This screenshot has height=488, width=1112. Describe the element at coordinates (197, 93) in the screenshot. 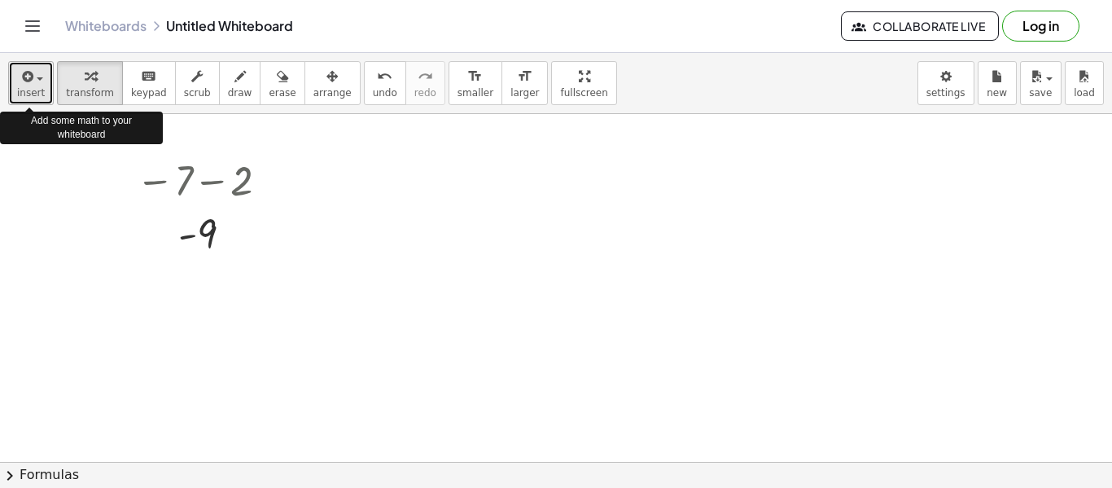

I see `span: scrub` at that location.